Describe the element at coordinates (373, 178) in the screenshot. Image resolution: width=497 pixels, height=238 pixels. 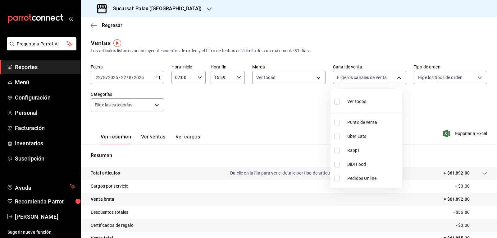
I see `span: Pedidos Online` at that location.